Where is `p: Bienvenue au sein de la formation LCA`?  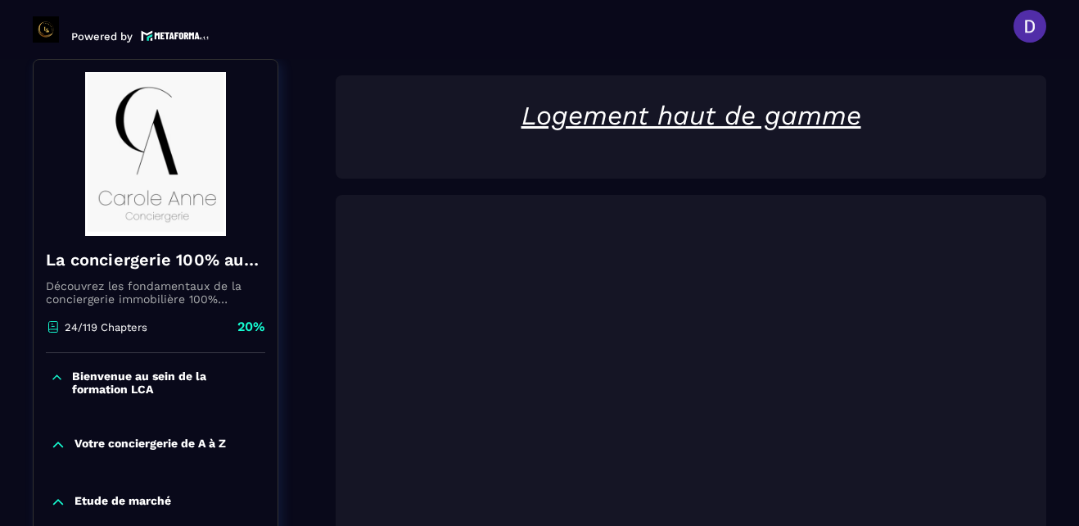 p: Bienvenue au sein de la formation LCA is located at coordinates (166, 382).